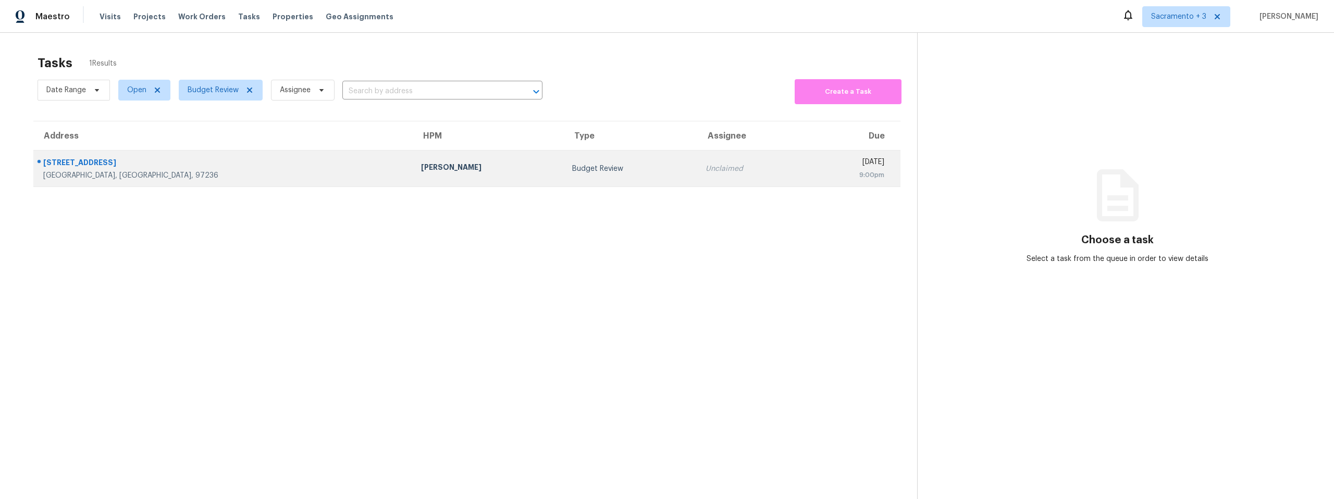 This screenshot has width=1334, height=499. I want to click on div: 9:00pm, so click(848, 175).